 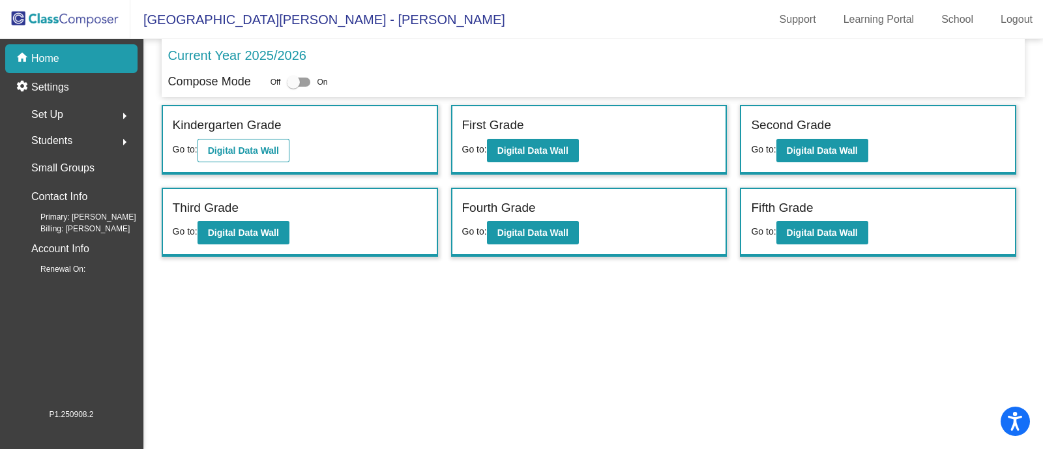 I want to click on mat-icon: home, so click(x=23, y=59).